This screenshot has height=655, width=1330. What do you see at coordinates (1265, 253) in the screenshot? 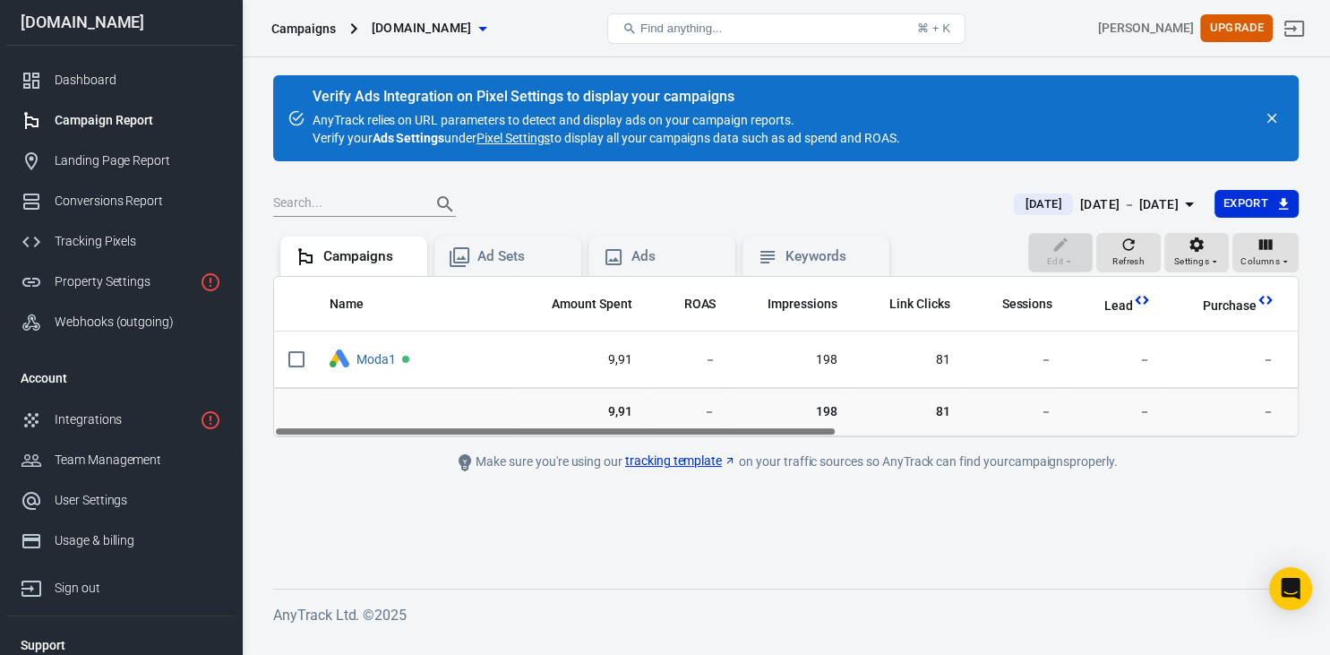
I see `button: Columns` at bounding box center [1265, 253].